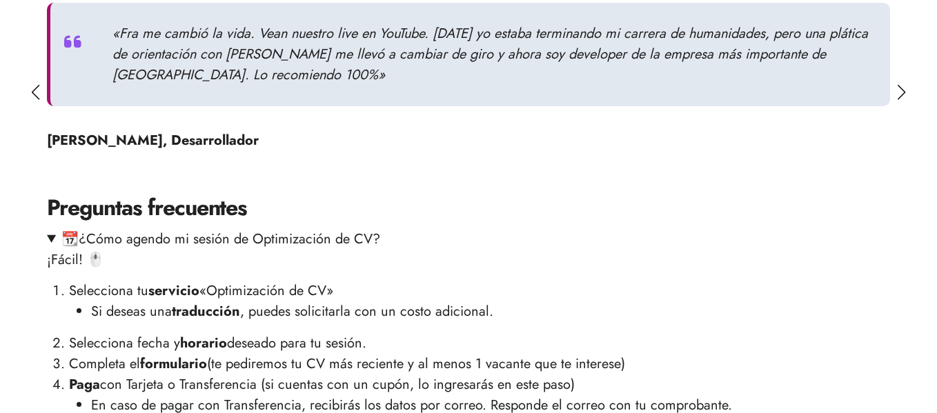 The height and width of the screenshot is (413, 937). Describe the element at coordinates (174, 290) in the screenshot. I see `strong: servicio` at that location.